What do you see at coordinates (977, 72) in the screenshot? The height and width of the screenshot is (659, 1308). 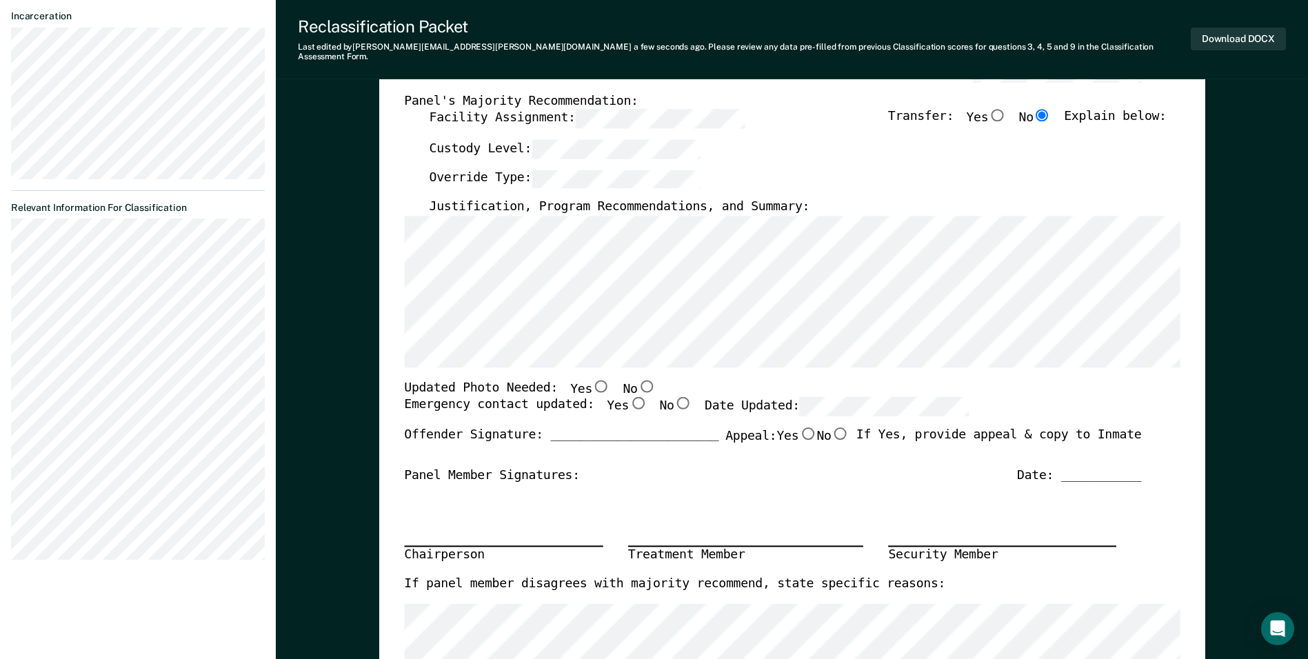 I see `label: Current Custody Level:` at bounding box center [977, 72].